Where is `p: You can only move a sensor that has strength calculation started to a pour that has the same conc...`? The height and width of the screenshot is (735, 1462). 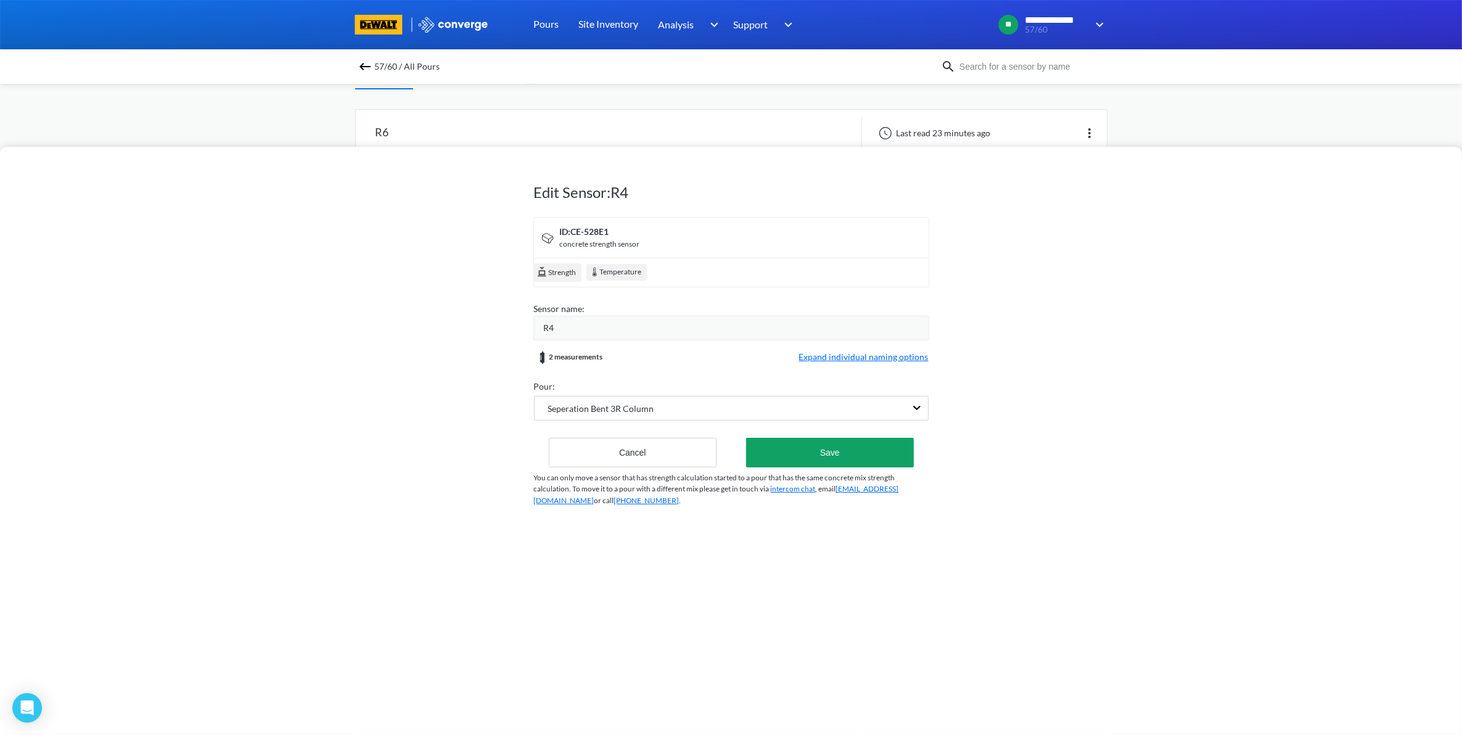
p: You can only move a sensor that has strength calculation started to a pour that has the same conc... is located at coordinates (731, 490).